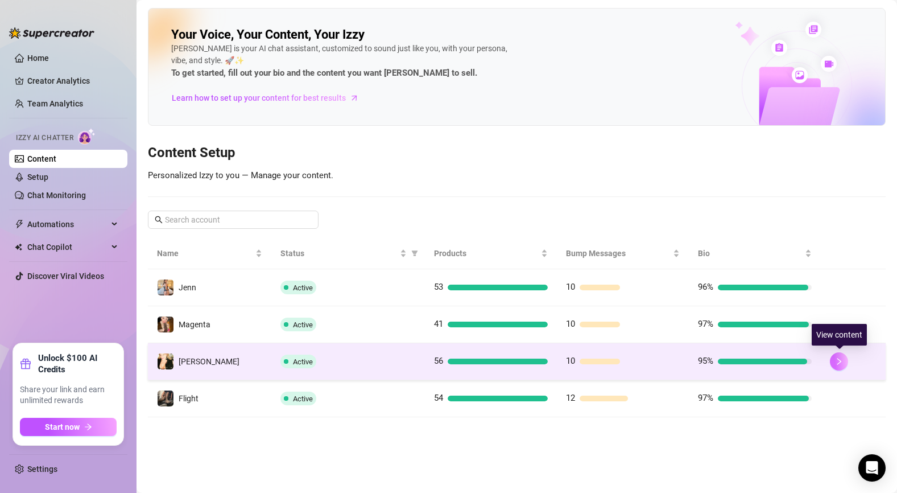 The height and width of the screenshot is (493, 897). What do you see at coordinates (234, 220) in the screenshot?
I see `input: Search account` at bounding box center [234, 220].